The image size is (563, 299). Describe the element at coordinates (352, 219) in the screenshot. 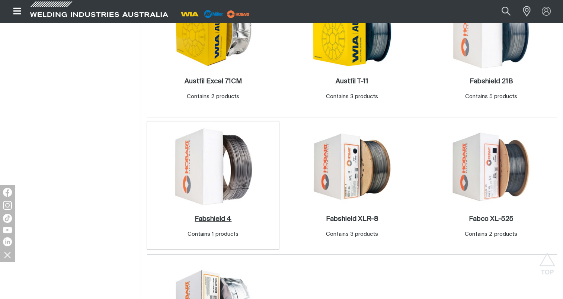

I see `h2: Fabshield XLR-8` at that location.